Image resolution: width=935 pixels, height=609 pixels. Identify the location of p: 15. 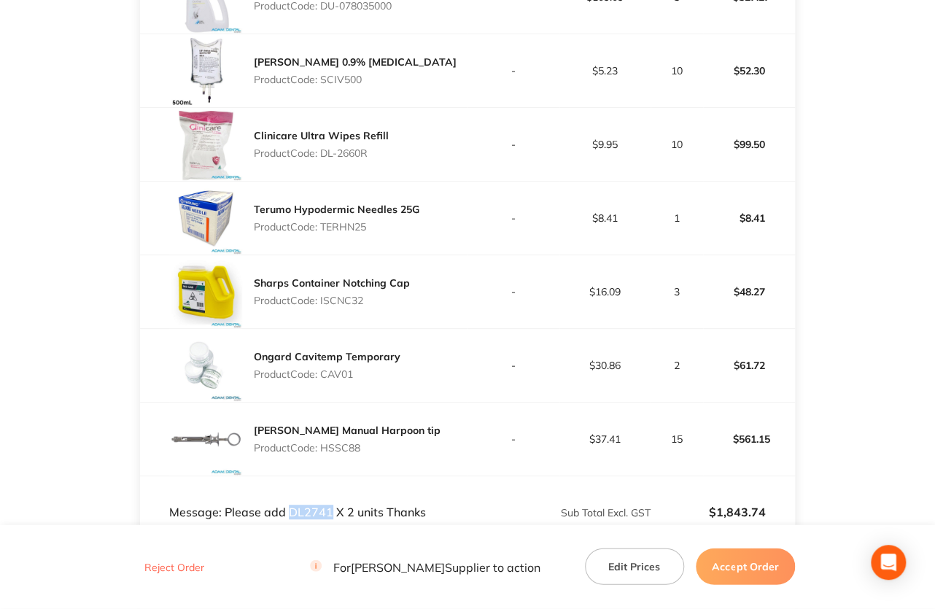
(677, 439).